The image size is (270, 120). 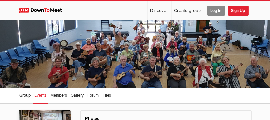 I want to click on a: Sign Up, so click(x=240, y=10).